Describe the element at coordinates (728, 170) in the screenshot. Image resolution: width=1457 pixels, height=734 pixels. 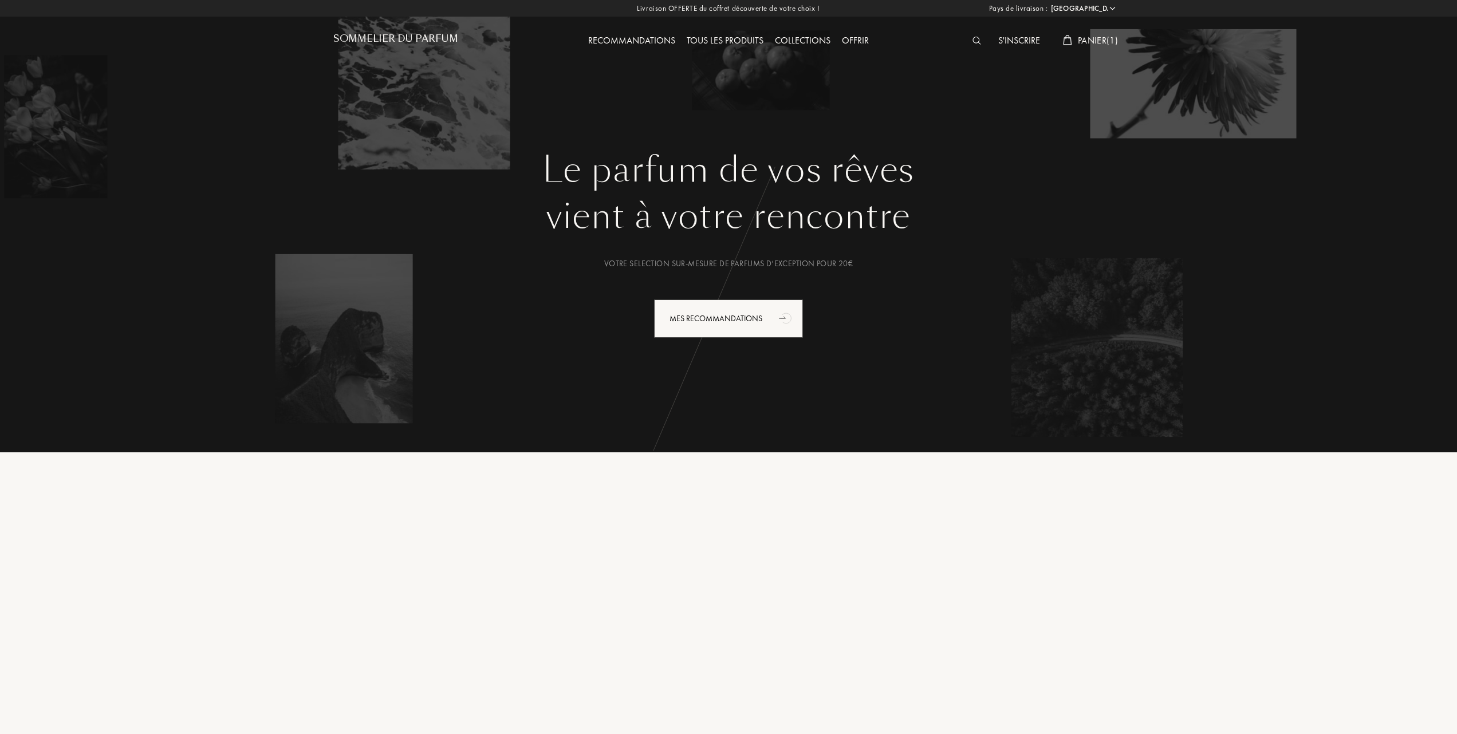
I see `h1: Le parfum de vos rêves` at that location.